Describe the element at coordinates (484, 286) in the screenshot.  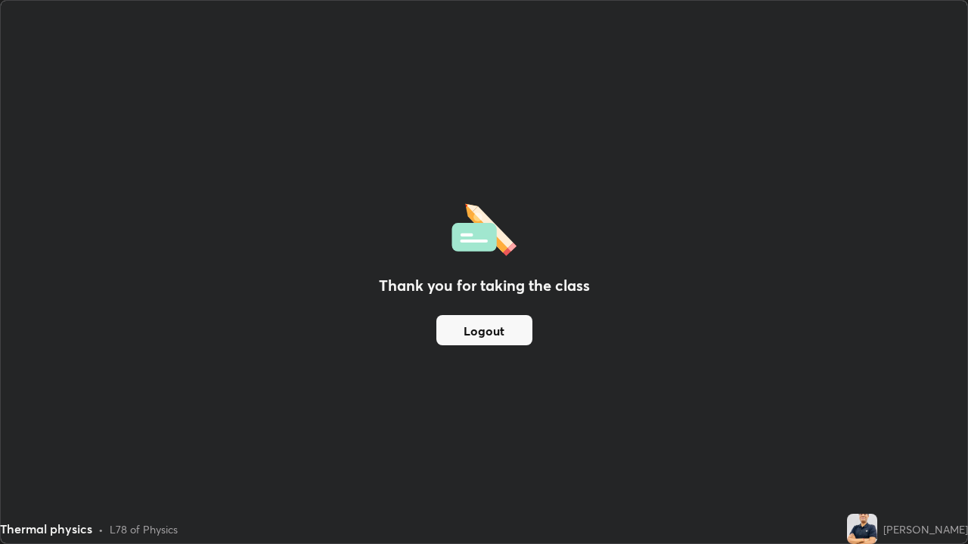
I see `h2: Thank you for taking the class` at that location.